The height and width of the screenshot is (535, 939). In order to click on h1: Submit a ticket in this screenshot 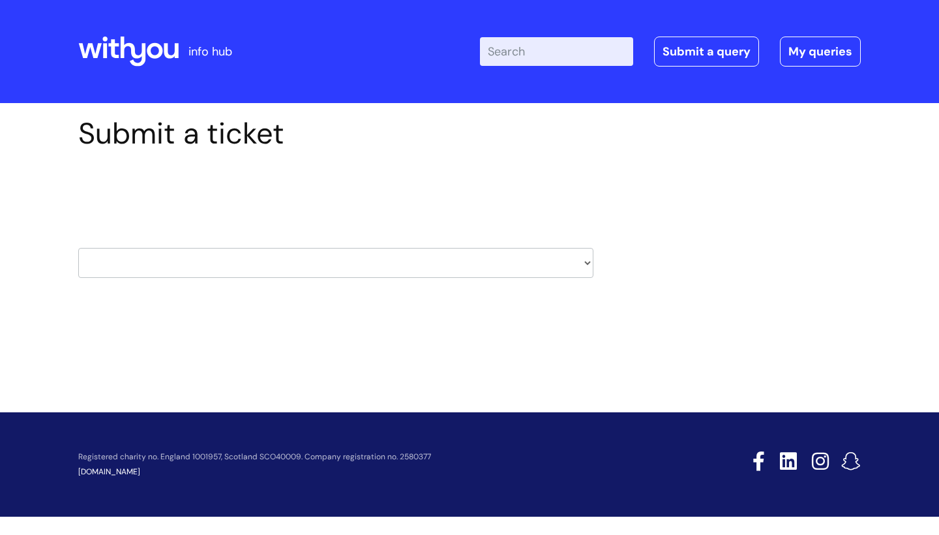, I will do `click(336, 134)`.